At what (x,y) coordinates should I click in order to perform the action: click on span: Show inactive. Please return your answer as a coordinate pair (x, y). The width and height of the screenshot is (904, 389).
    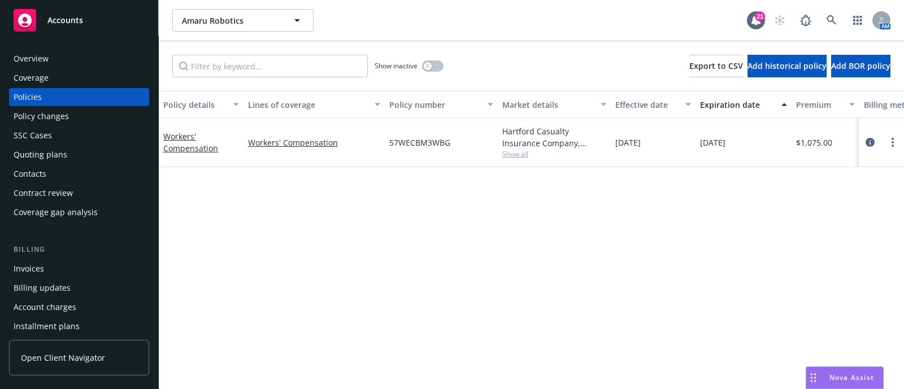
    Looking at the image, I should click on (396, 66).